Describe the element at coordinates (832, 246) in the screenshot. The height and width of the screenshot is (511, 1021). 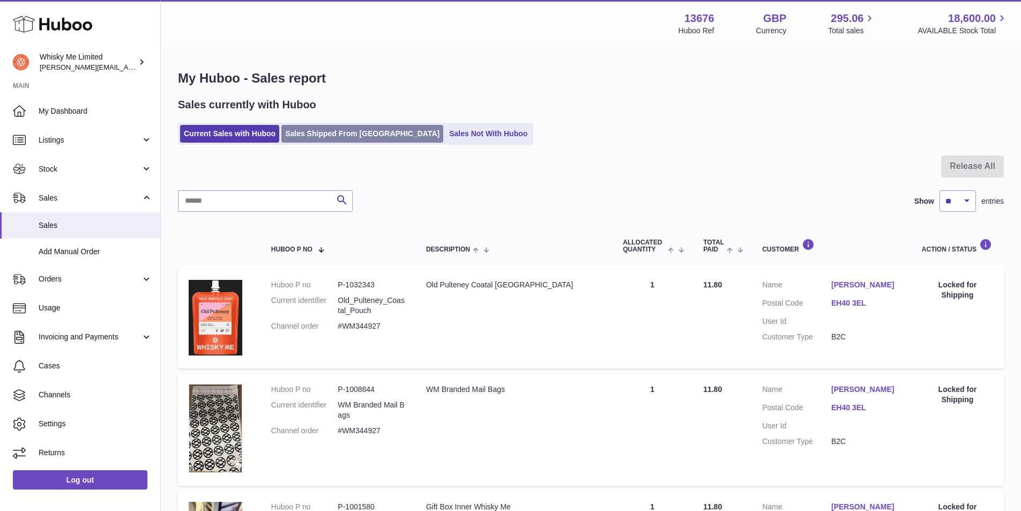
I see `div: Customer` at that location.